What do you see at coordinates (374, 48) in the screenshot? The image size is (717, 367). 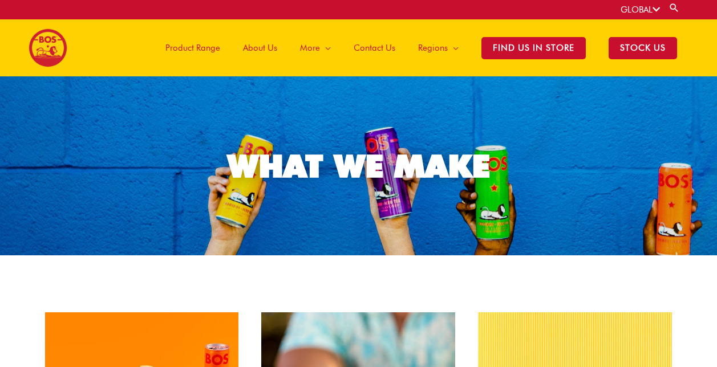 I see `span: Contact Us` at bounding box center [374, 48].